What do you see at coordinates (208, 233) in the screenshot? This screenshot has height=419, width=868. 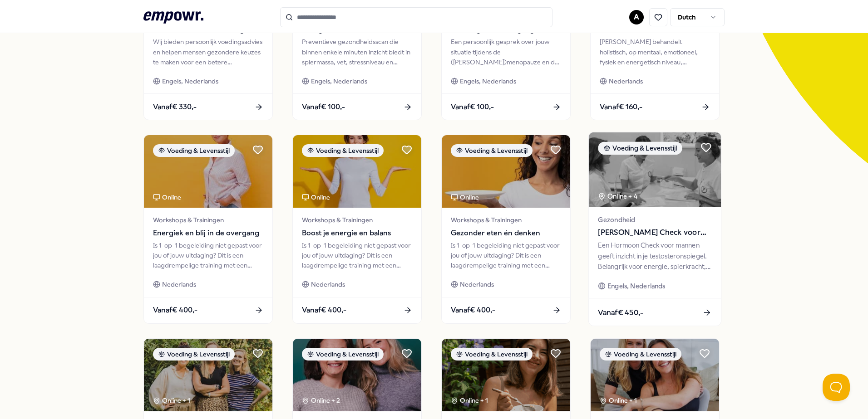 I see `span: Energiek en blij in de overgang` at bounding box center [208, 233].